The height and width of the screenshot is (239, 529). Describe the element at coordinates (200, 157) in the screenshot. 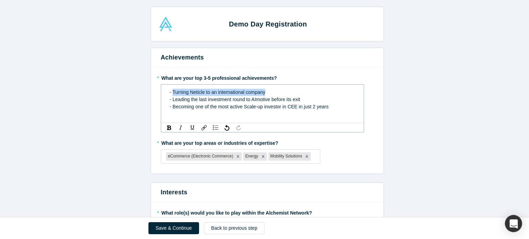

I see `div: eCommerce (Electronic Commerce)` at that location.